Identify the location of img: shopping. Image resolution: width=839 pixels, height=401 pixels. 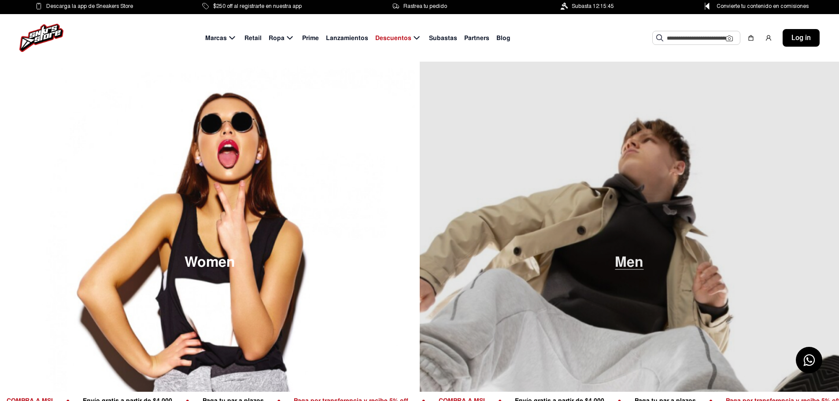
(751, 38).